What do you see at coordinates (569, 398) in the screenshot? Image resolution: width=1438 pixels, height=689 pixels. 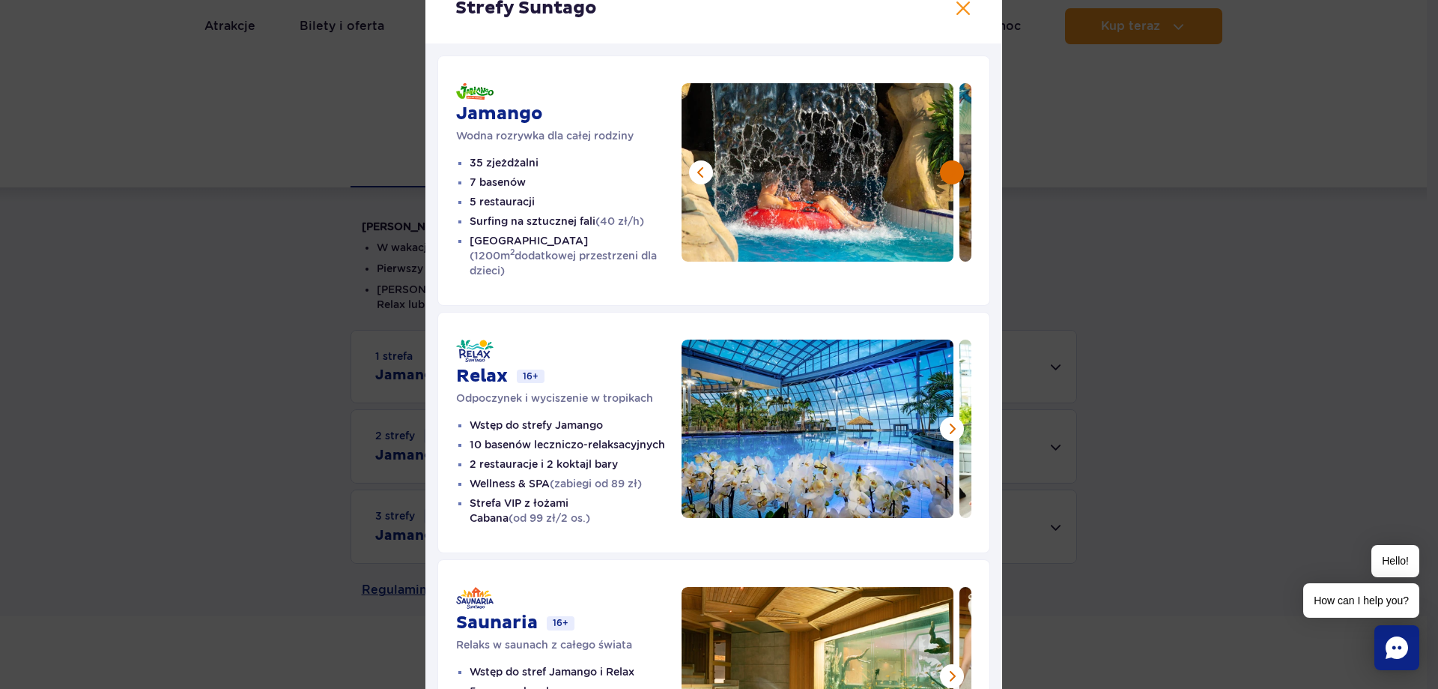 I see `p: Odpoczynek i wyciszenie w tropikach` at bounding box center [569, 398].